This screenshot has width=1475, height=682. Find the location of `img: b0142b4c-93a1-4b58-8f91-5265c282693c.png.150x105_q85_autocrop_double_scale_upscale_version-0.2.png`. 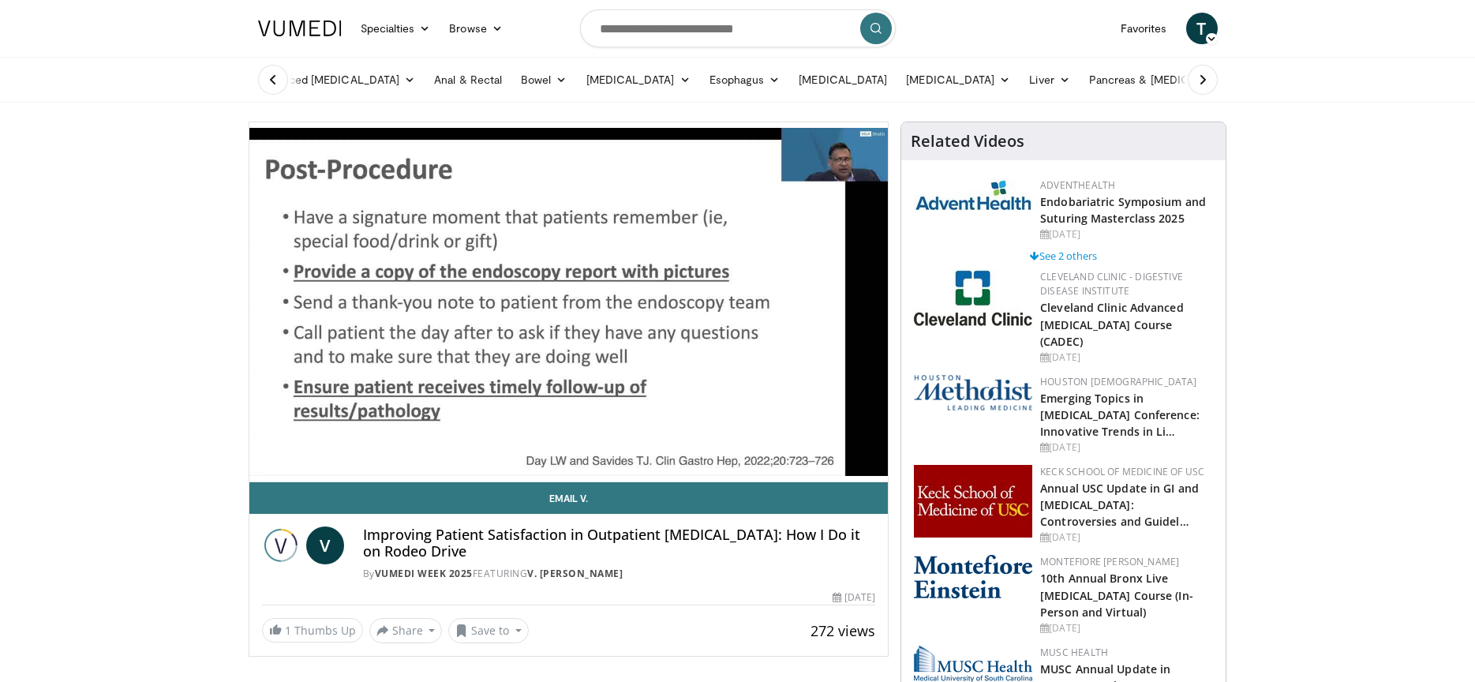

img: b0142b4c-93a1-4b58-8f91-5265c282693c.png.150x105_q85_autocrop_double_scale_upscale_version-0.2.png is located at coordinates (973, 576).